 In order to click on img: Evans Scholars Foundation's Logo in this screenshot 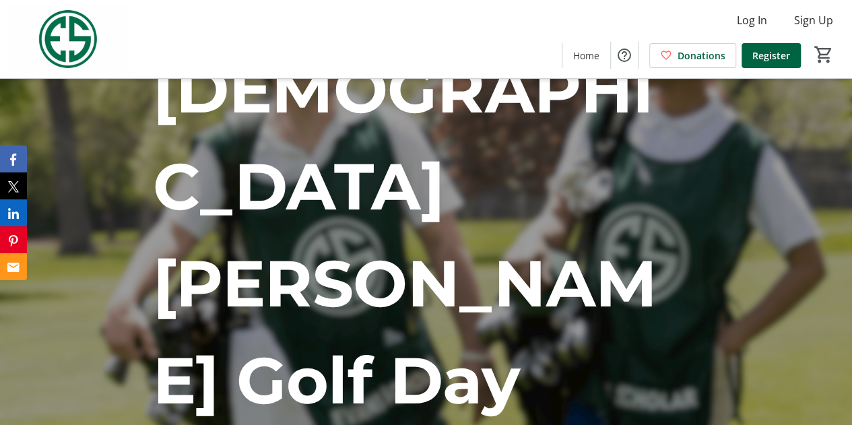, I will do `click(68, 39)`.